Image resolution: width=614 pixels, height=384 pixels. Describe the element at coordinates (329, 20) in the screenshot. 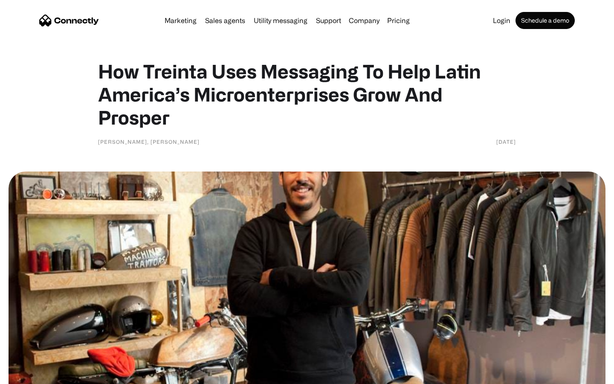

I see `a: Support` at that location.